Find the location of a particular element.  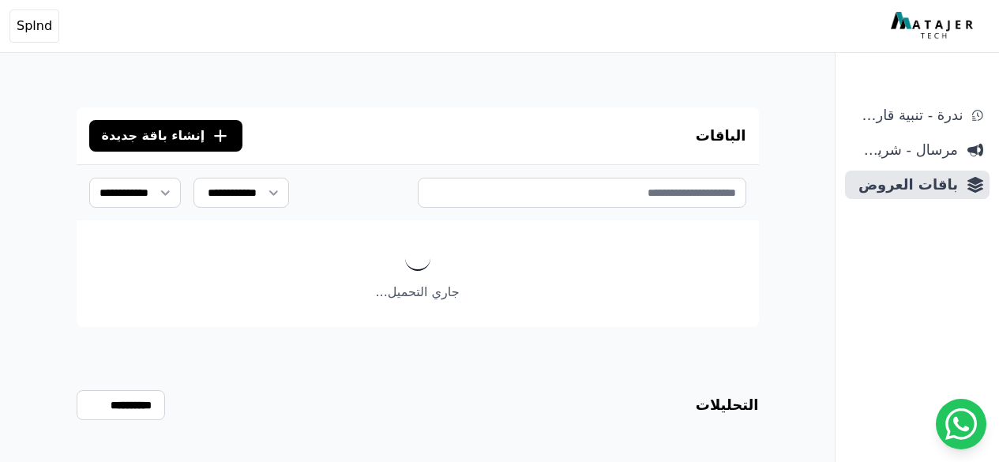

button: إنشاء باقة جديدة is located at coordinates (166, 136).